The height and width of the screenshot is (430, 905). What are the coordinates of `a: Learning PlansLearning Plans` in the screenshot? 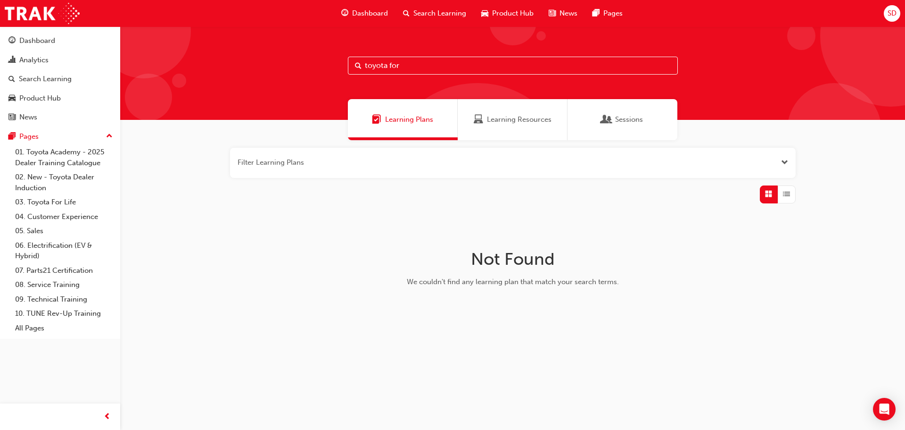 It's located at (403, 119).